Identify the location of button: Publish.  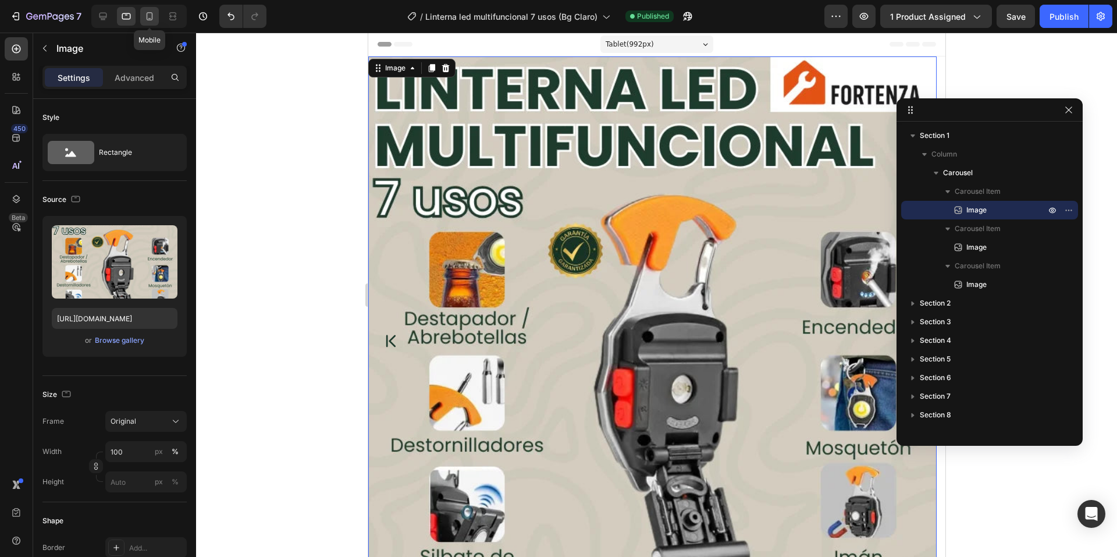
(1064, 16).